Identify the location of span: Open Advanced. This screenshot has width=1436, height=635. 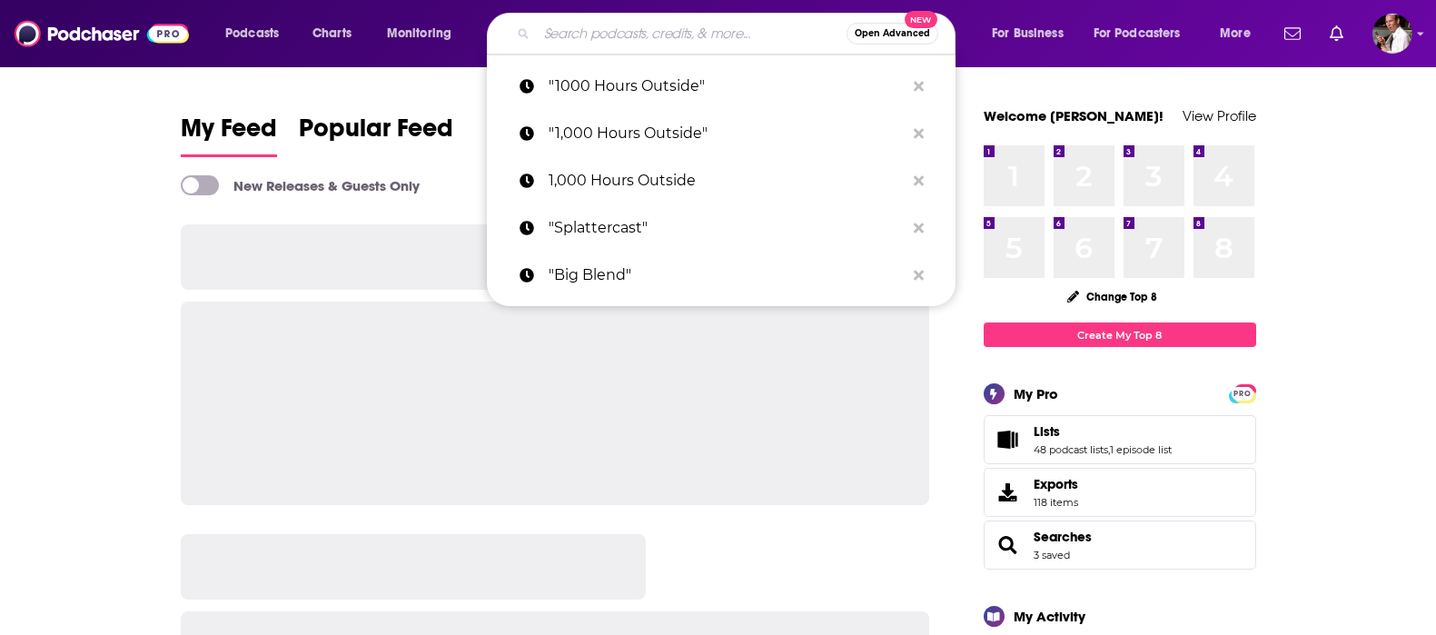
(892, 34).